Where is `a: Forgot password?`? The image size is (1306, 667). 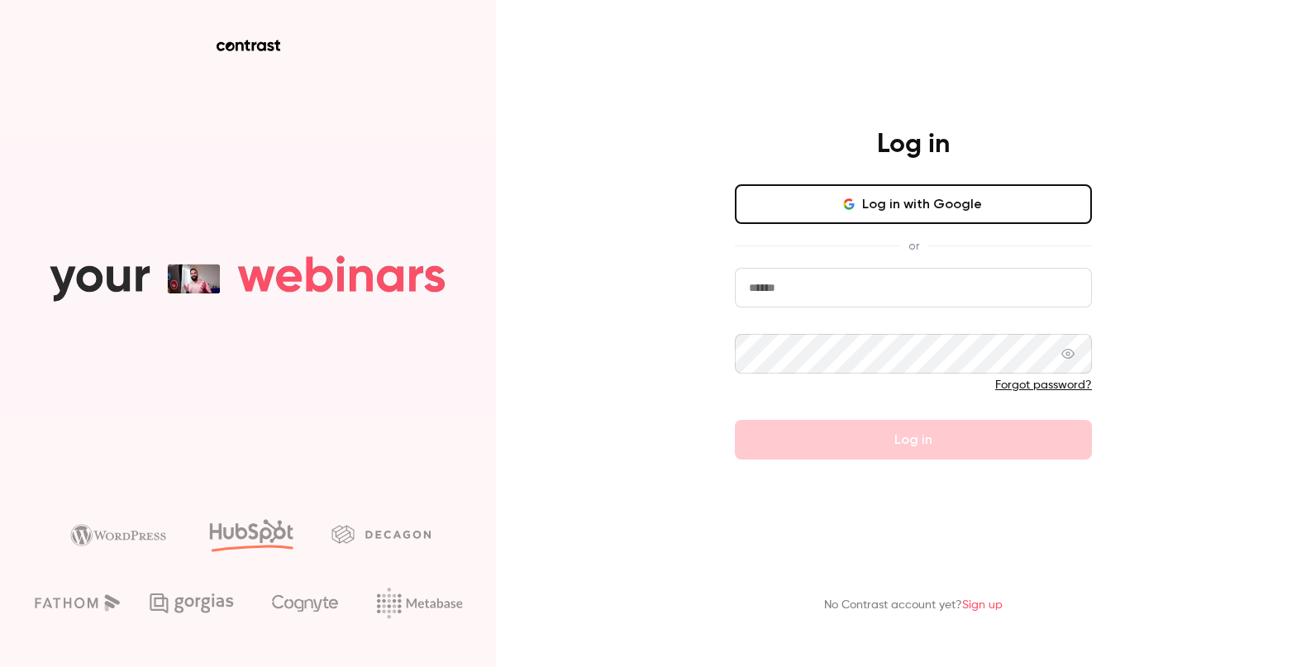 a: Forgot password? is located at coordinates (1043, 385).